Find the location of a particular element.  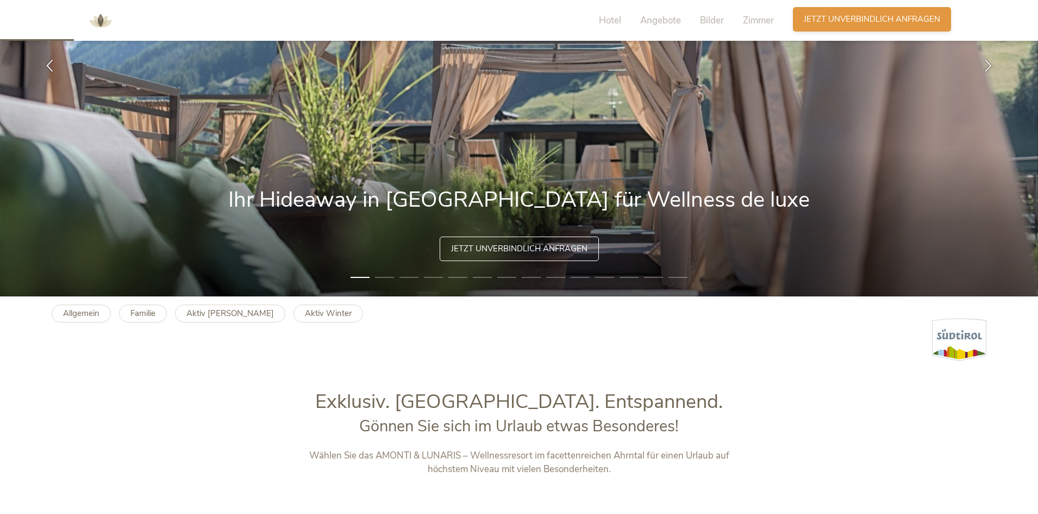

span: Bilder is located at coordinates (712, 20).